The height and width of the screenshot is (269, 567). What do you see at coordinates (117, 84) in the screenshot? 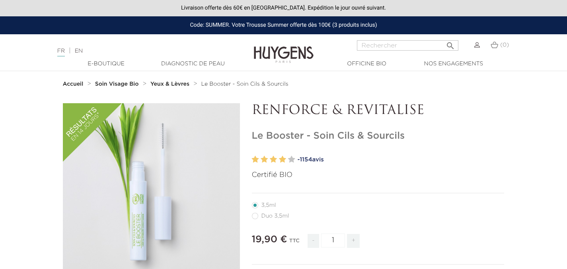
I see `strong: Soin Visage Bio` at bounding box center [117, 84].